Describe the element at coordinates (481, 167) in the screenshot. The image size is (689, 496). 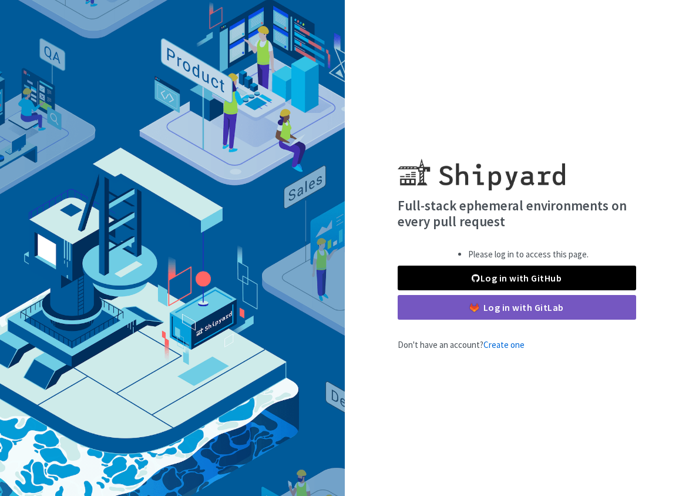
I see `img: Shipyard logo` at that location.